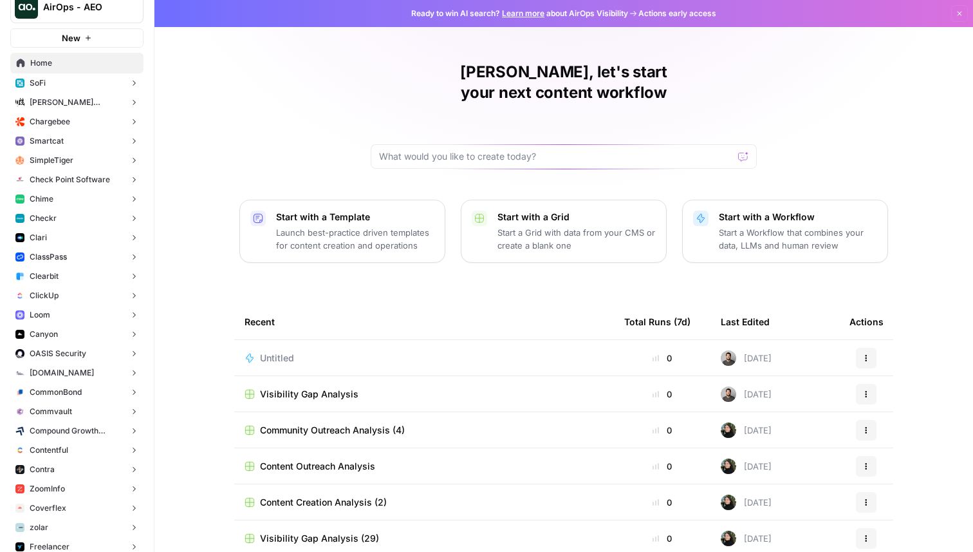  I want to click on span: Smartcat, so click(46, 141).